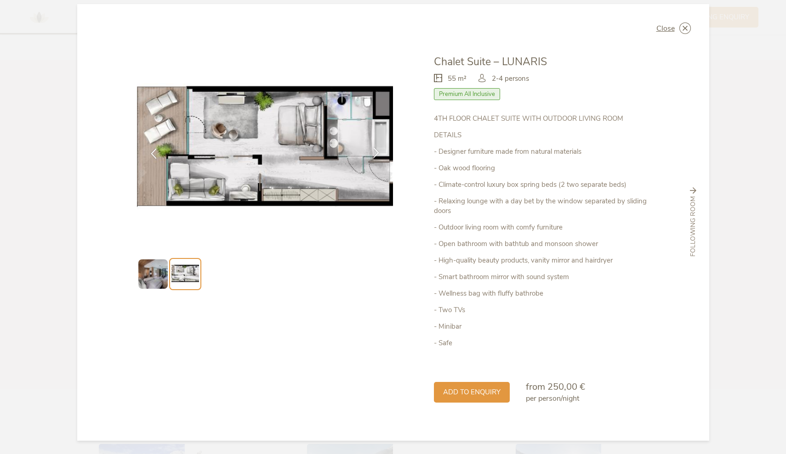 The height and width of the screenshot is (454, 786). I want to click on p: - Safe, so click(541, 343).